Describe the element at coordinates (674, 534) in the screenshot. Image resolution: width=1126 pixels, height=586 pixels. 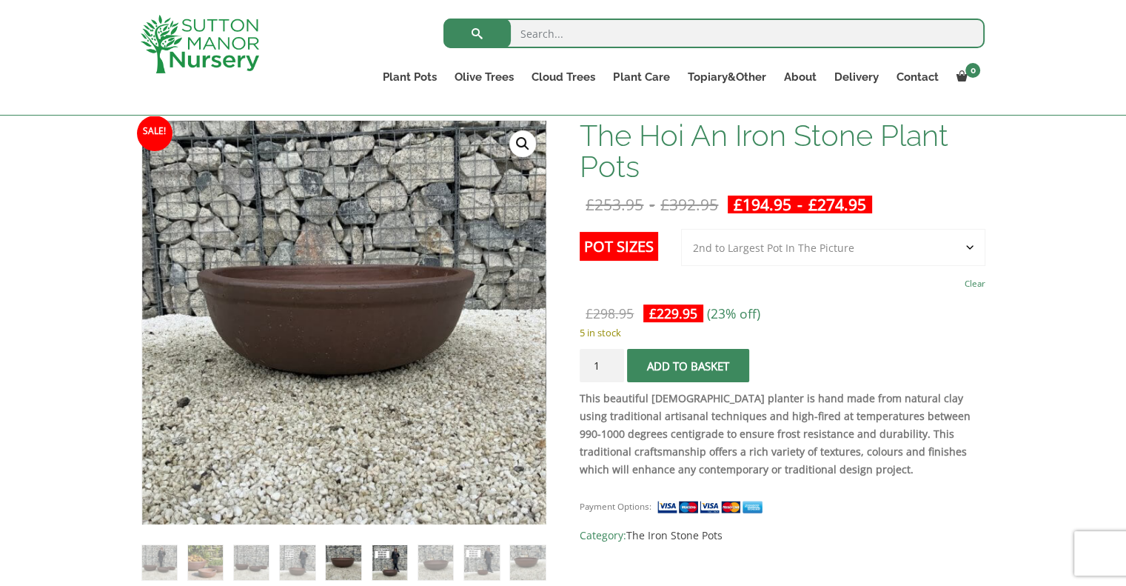
I see `a: The Iron Stone Pots` at that location.